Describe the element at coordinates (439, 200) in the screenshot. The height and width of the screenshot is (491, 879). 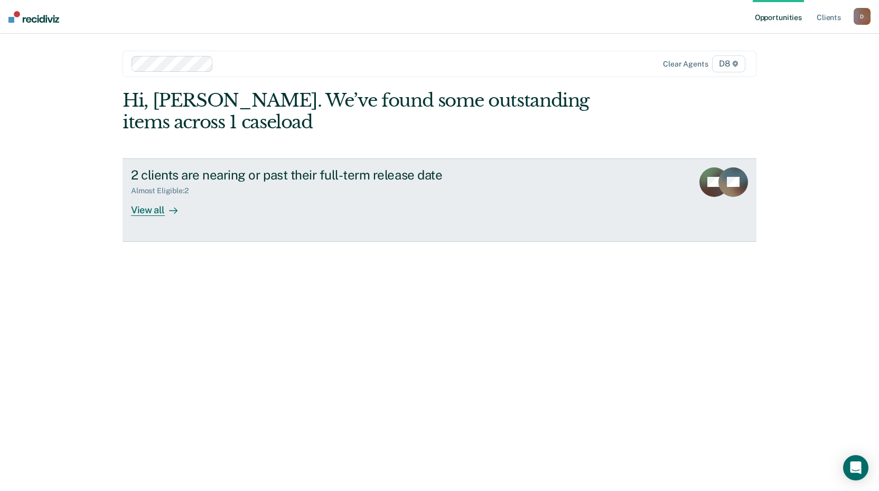
I see `a: 2 clients are nearing or past their full-term release dateAlmost Eligible:2View all` at that location.